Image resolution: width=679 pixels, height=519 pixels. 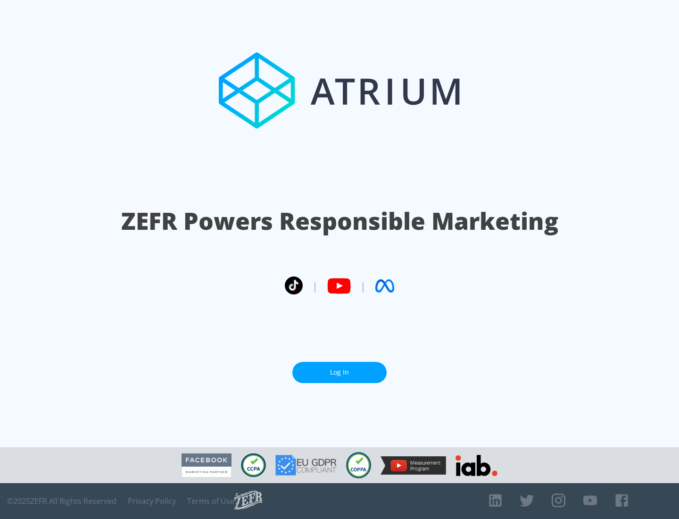 I want to click on img: Facebook Marketing Partner, so click(x=207, y=465).